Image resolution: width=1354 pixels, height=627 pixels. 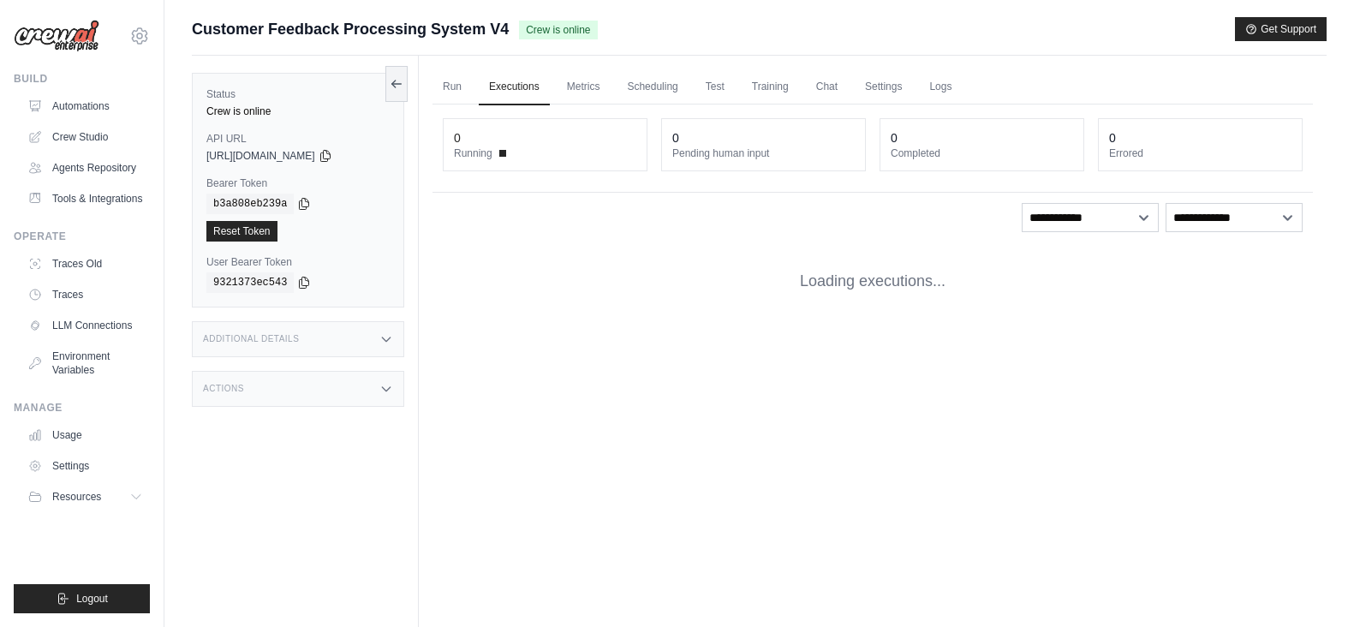 What do you see at coordinates (85, 199) in the screenshot?
I see `a: Tools & Integrations` at bounding box center [85, 199].